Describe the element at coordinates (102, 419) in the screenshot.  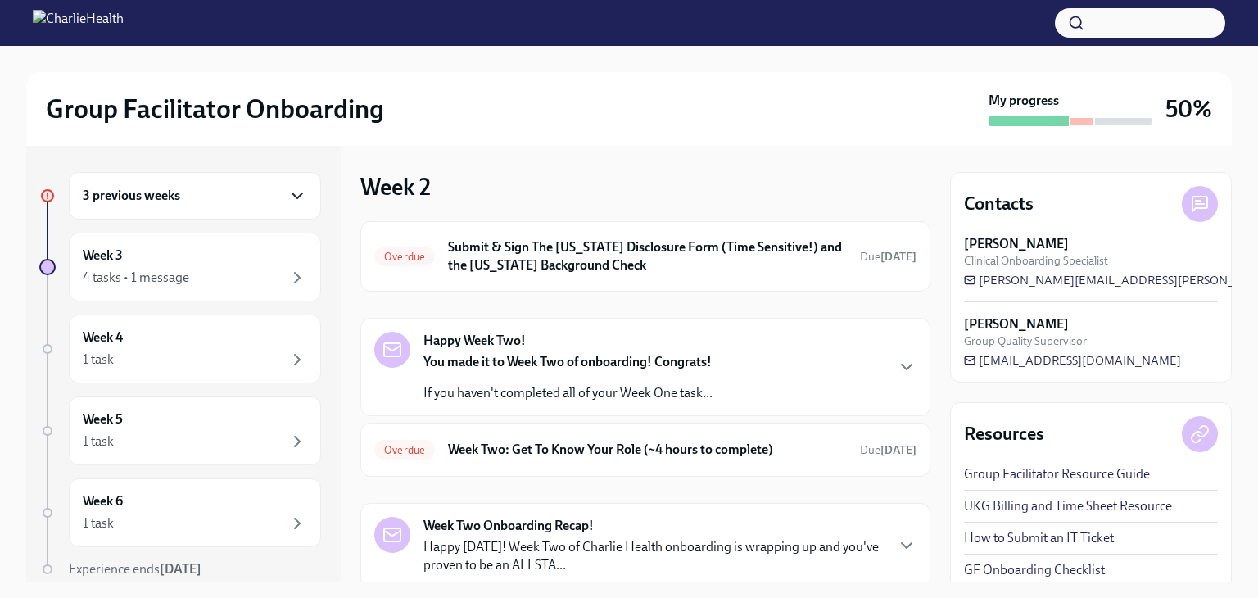
I see `h6: Week 5` at that location.